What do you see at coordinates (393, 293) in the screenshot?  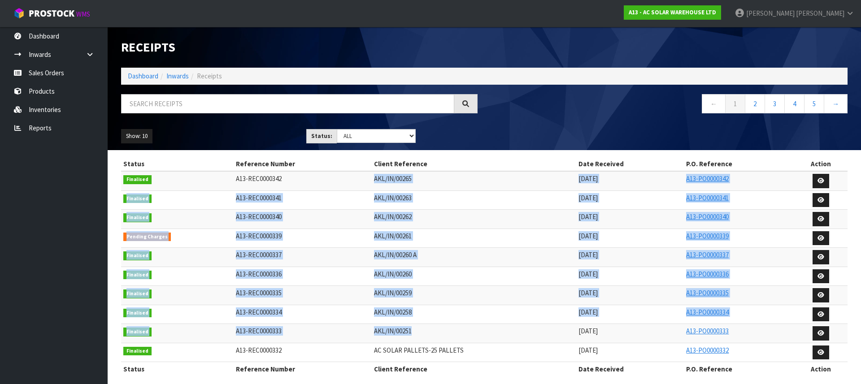 I see `span: AKL/IN/00259` at bounding box center [393, 293].